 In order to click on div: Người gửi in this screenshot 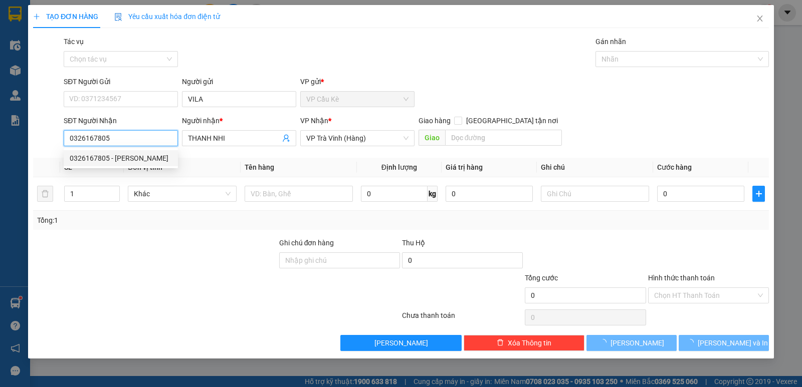, I will do `click(239, 82)`.